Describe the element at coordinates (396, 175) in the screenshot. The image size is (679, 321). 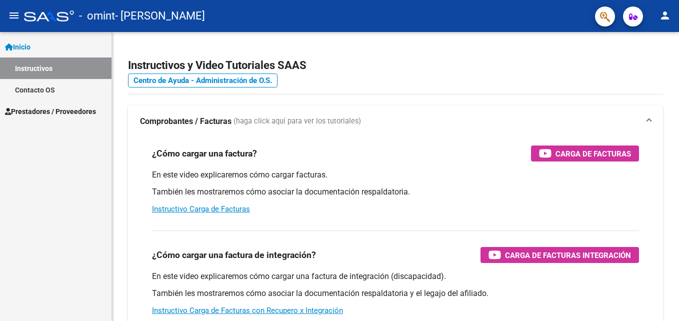
I see `p: En este video explicaremos cómo cargar facturas.` at that location.